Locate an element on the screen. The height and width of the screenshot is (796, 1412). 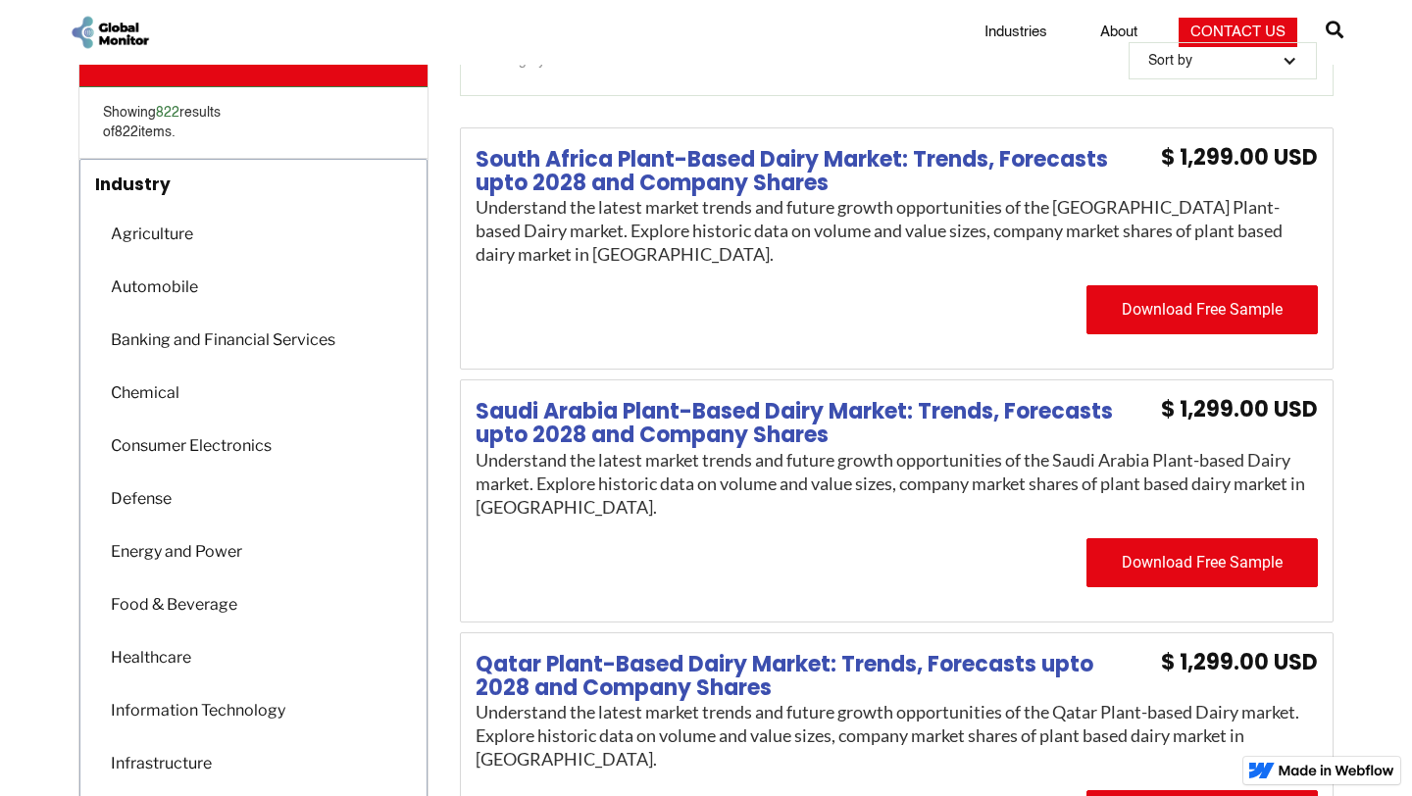
a: Healthcare is located at coordinates (150, 660).